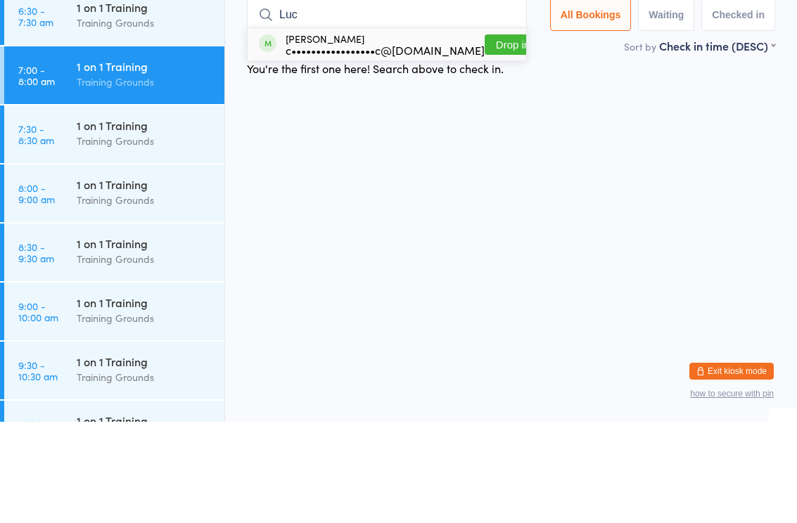 The height and width of the screenshot is (523, 797). What do you see at coordinates (513, 146) in the screenshot?
I see `button: Drop in` at bounding box center [513, 146].